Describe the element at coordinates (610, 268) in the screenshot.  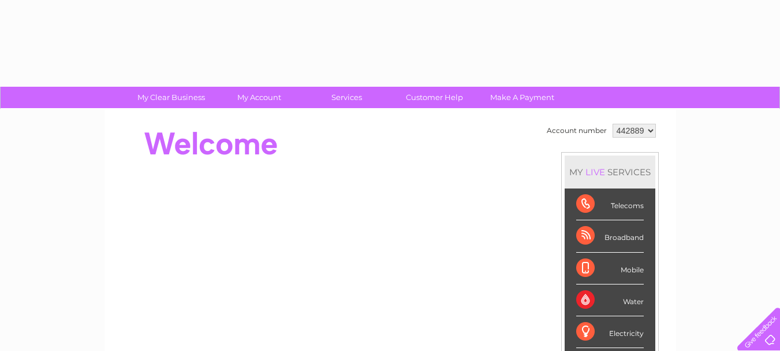
I see `div: Mobile` at that location.